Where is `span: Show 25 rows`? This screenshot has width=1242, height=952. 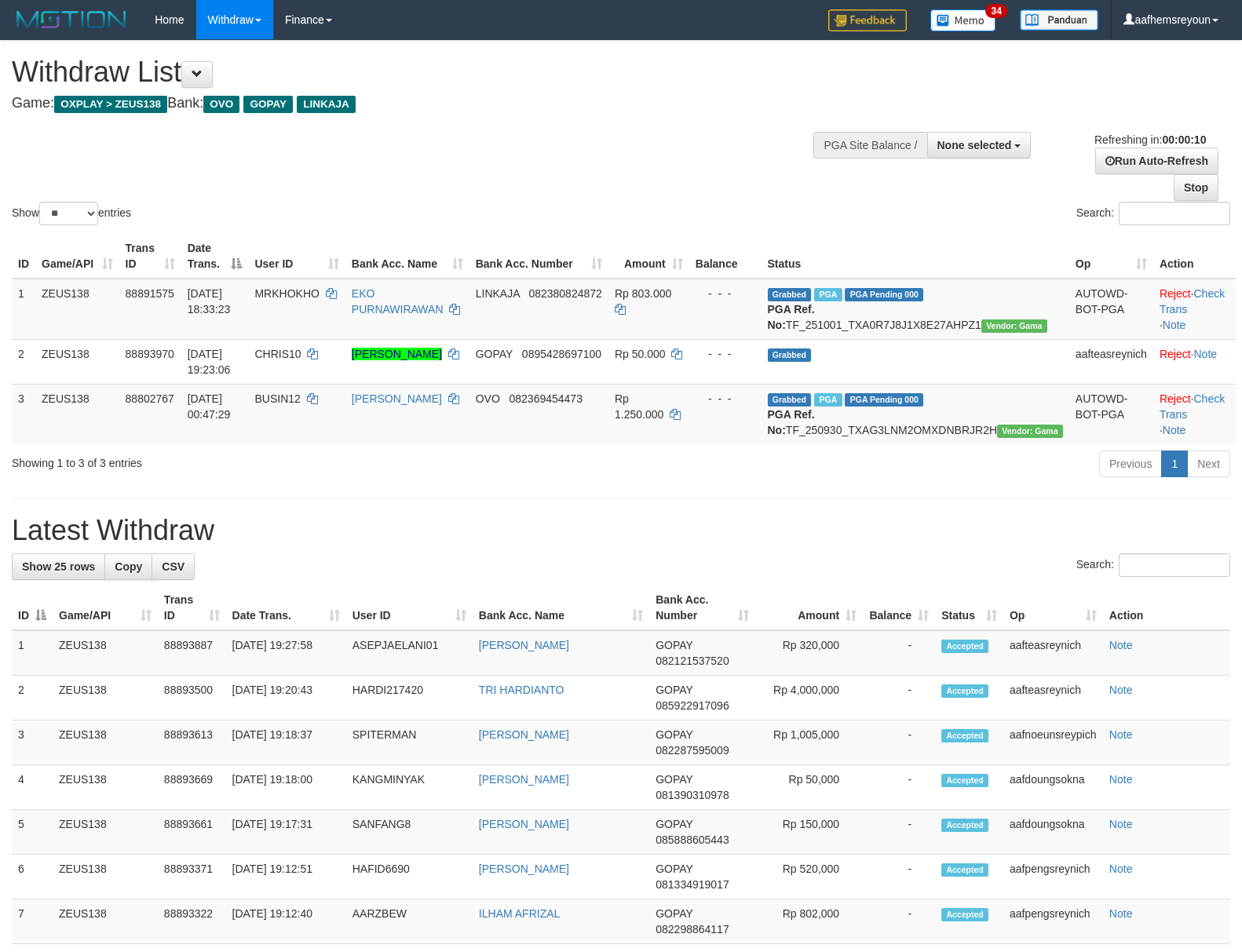
span: Show 25 rows is located at coordinates (58, 567).